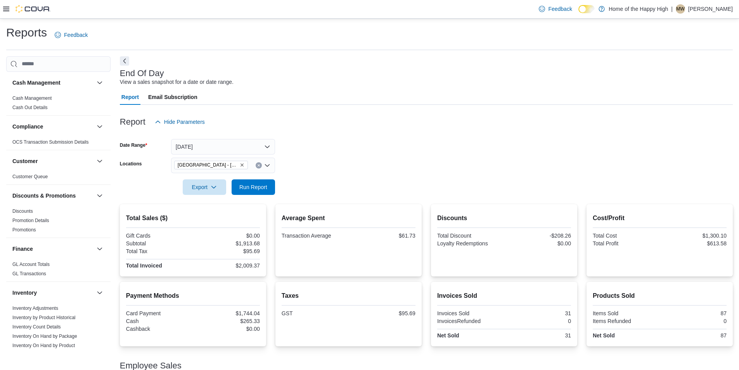 This screenshot has height=370, width=739. I want to click on span: Inventory by Product Historical, so click(44, 317).